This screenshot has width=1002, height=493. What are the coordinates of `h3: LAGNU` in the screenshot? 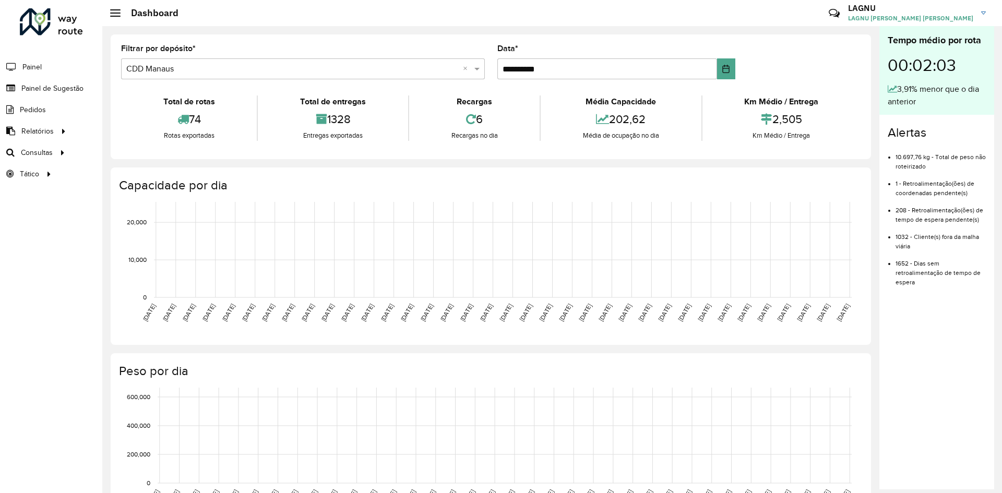 It's located at (911, 8).